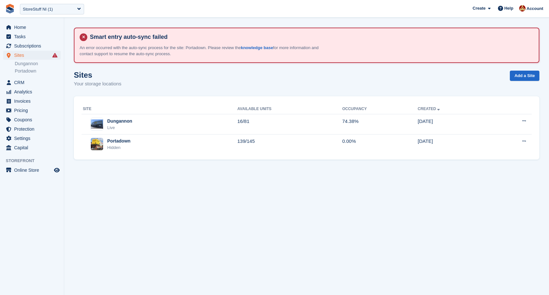  I want to click on a: Add a Site, so click(525, 76).